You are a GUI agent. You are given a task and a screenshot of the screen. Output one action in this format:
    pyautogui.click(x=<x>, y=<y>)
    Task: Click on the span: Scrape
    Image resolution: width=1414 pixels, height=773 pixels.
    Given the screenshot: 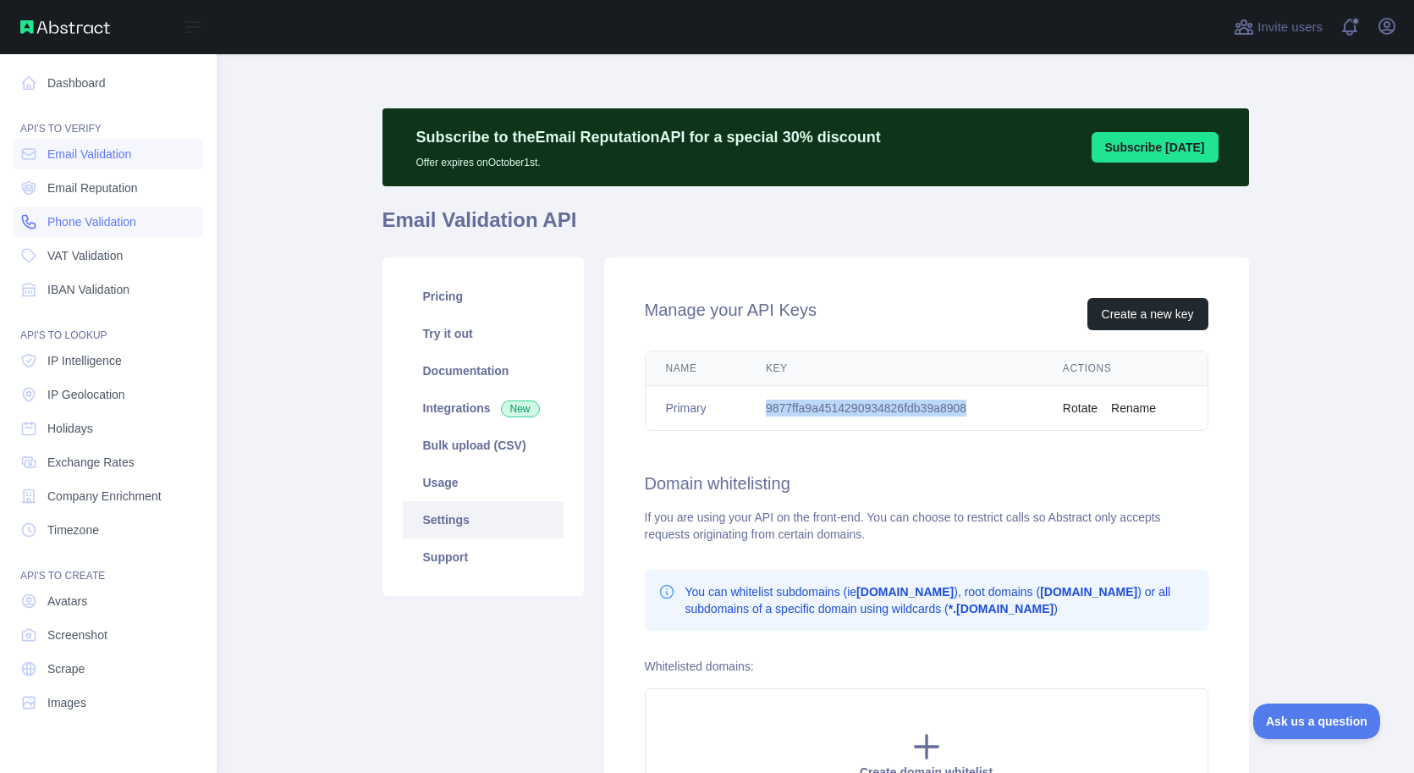 What is the action you would take?
    pyautogui.click(x=66, y=669)
    